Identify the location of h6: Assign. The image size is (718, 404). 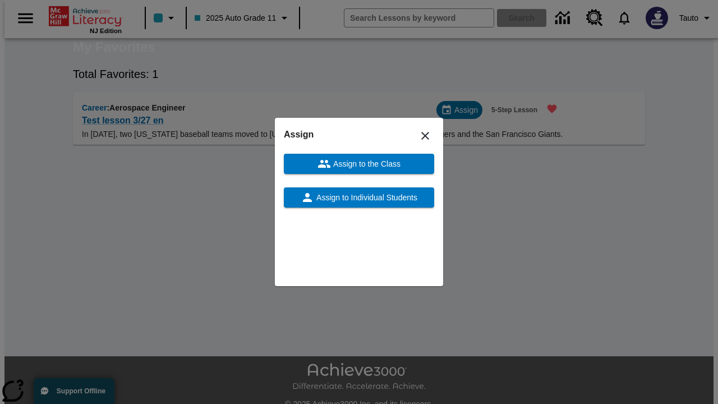
(359, 135).